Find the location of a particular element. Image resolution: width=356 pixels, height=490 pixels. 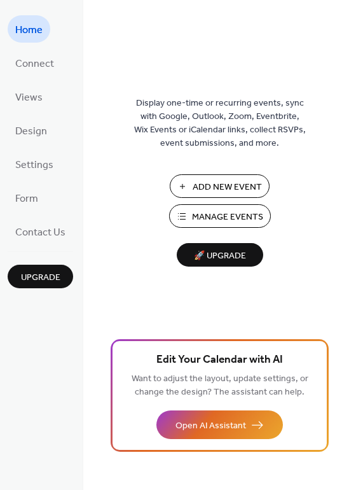

span: Design is located at coordinates (31, 131).